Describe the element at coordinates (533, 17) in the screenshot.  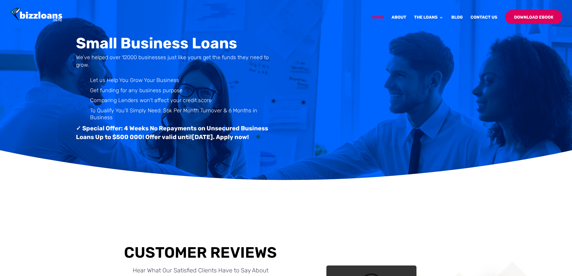
I see `a: Download Ebook` at that location.